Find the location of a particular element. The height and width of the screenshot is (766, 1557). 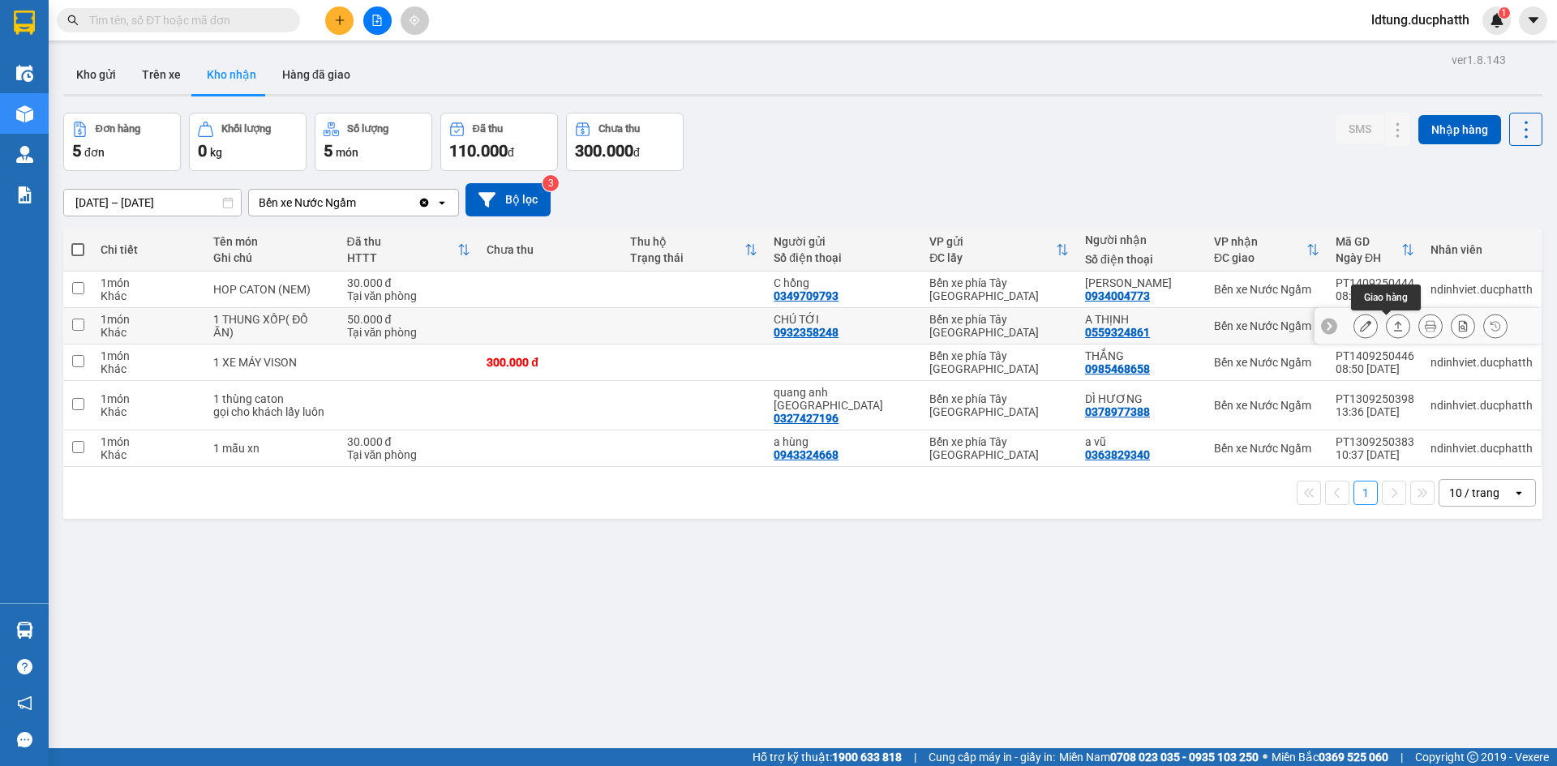

span: question-circle is located at coordinates (24, 667).